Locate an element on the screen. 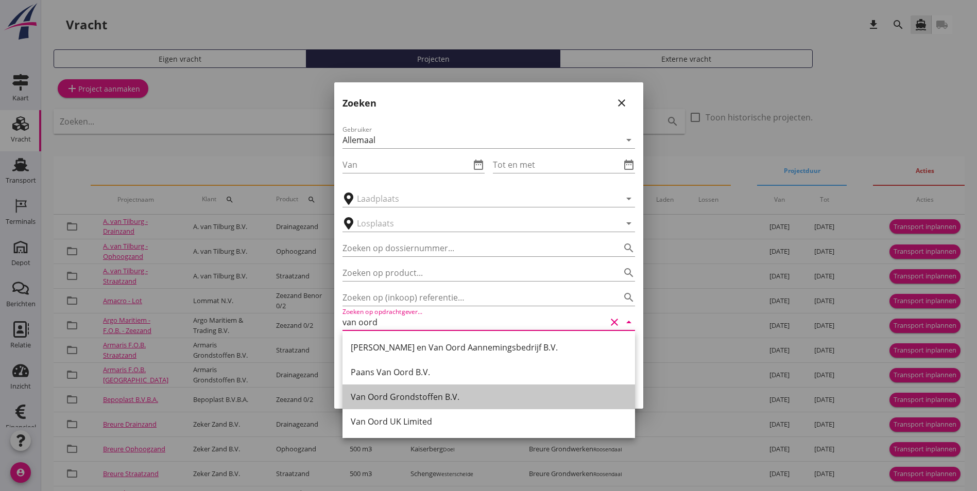 The height and width of the screenshot is (491, 977). input: Zoeken op dossiernummer... is located at coordinates (474, 248).